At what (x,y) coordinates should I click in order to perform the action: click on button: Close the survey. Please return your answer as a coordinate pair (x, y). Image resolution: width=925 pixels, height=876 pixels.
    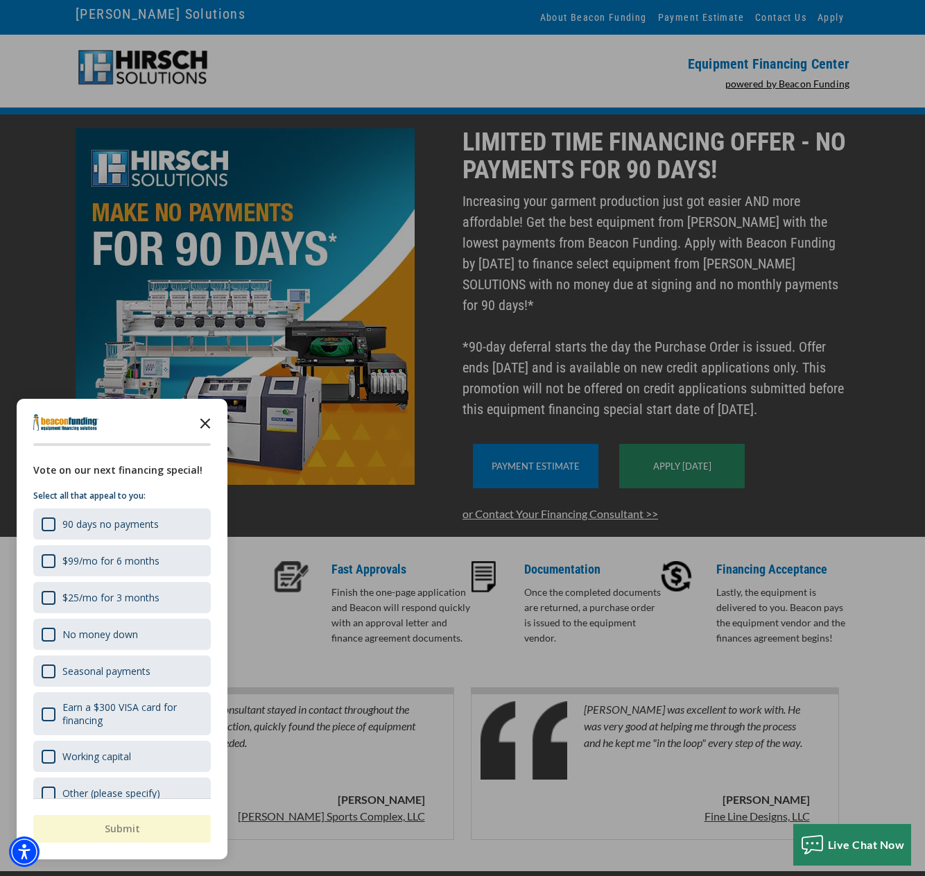
    Looking at the image, I should click on (205, 422).